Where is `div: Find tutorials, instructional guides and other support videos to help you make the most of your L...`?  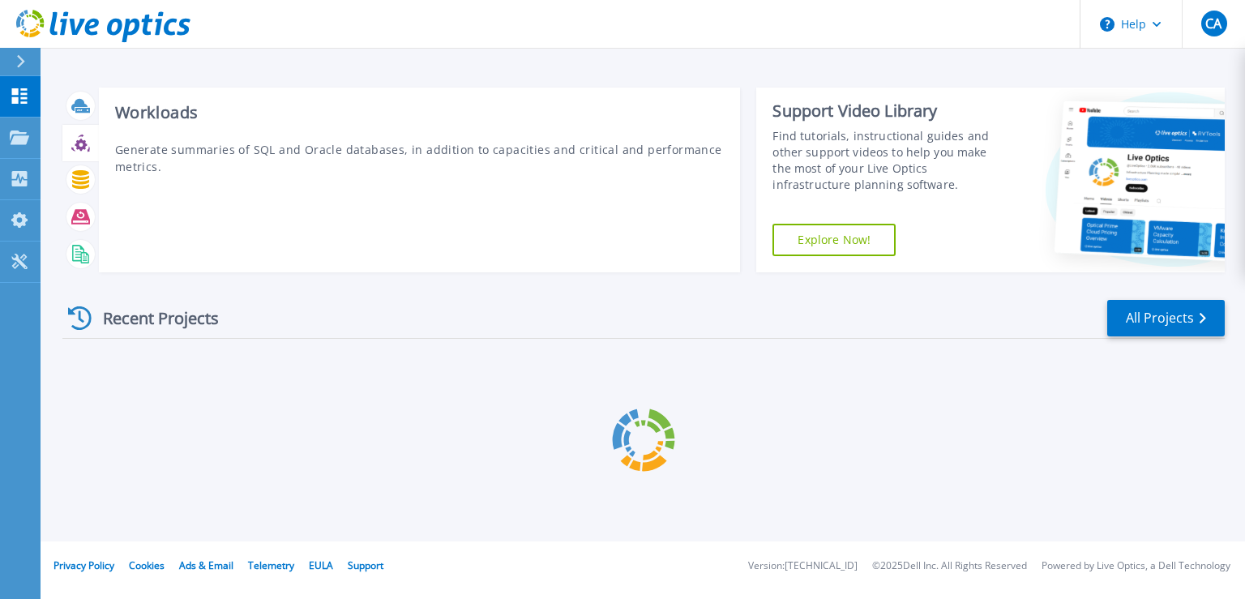 div: Find tutorials, instructional guides and other support videos to help you make the most of your L... is located at coordinates (890, 160).